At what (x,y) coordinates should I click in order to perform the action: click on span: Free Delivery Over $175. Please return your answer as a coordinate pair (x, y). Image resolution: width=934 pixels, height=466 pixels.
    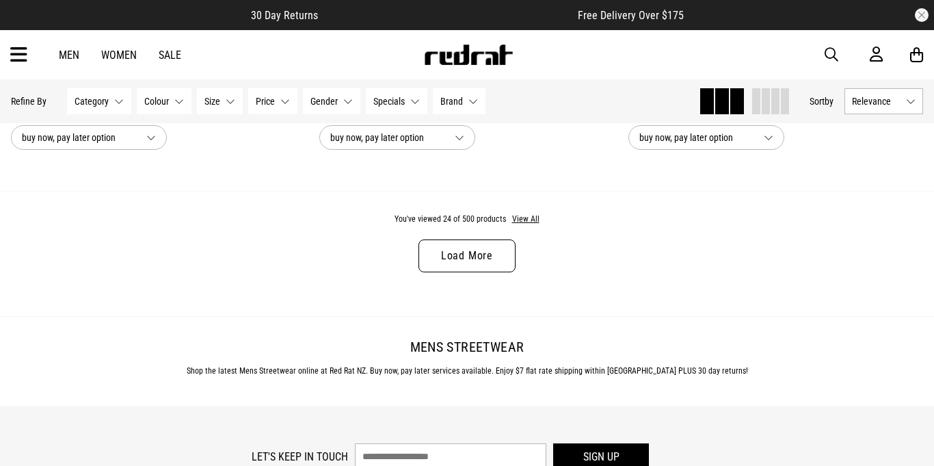
    Looking at the image, I should click on (630, 15).